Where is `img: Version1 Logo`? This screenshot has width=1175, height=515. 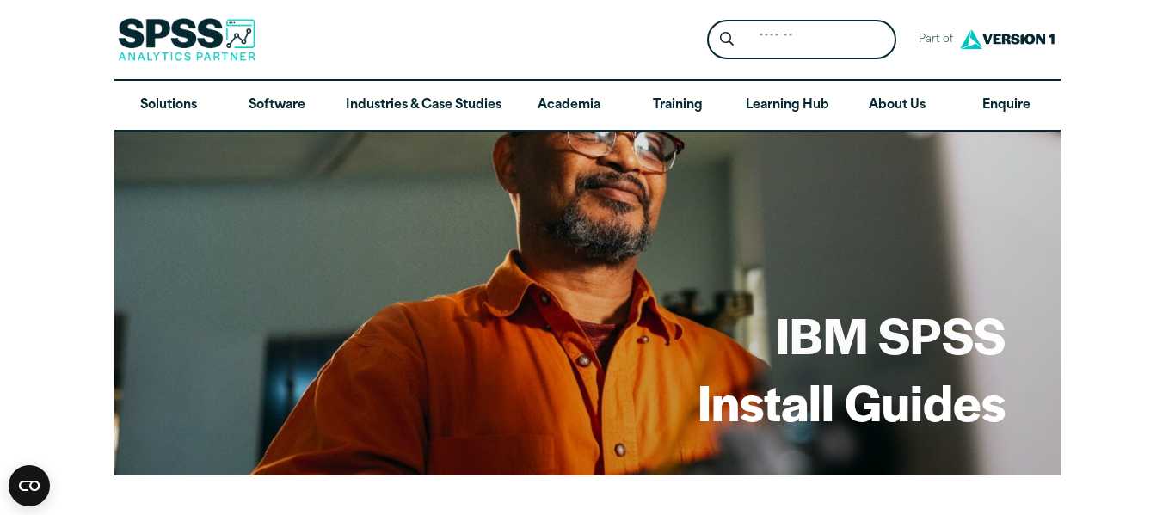
img: Version1 Logo is located at coordinates (1007, 39).